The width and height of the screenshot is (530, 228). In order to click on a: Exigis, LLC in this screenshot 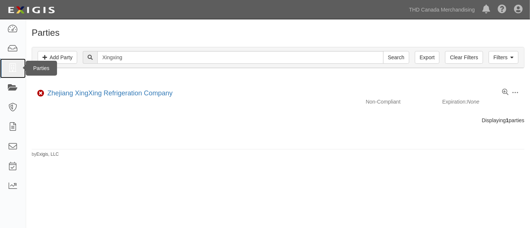, I will do `click(48, 154)`.